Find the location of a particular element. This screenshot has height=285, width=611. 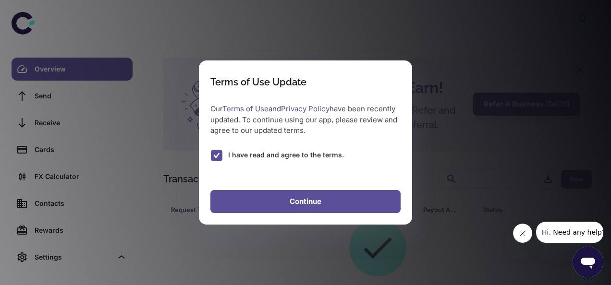

a: Privacy Policy is located at coordinates (305, 109).